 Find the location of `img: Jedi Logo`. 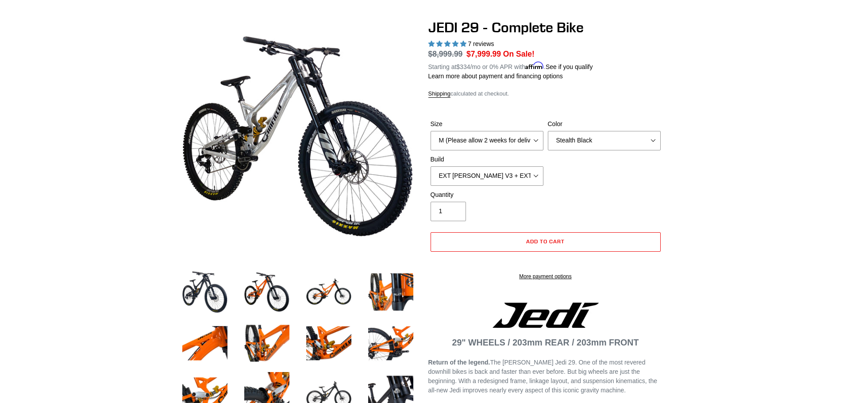

img: Jedi Logo is located at coordinates (546, 315).